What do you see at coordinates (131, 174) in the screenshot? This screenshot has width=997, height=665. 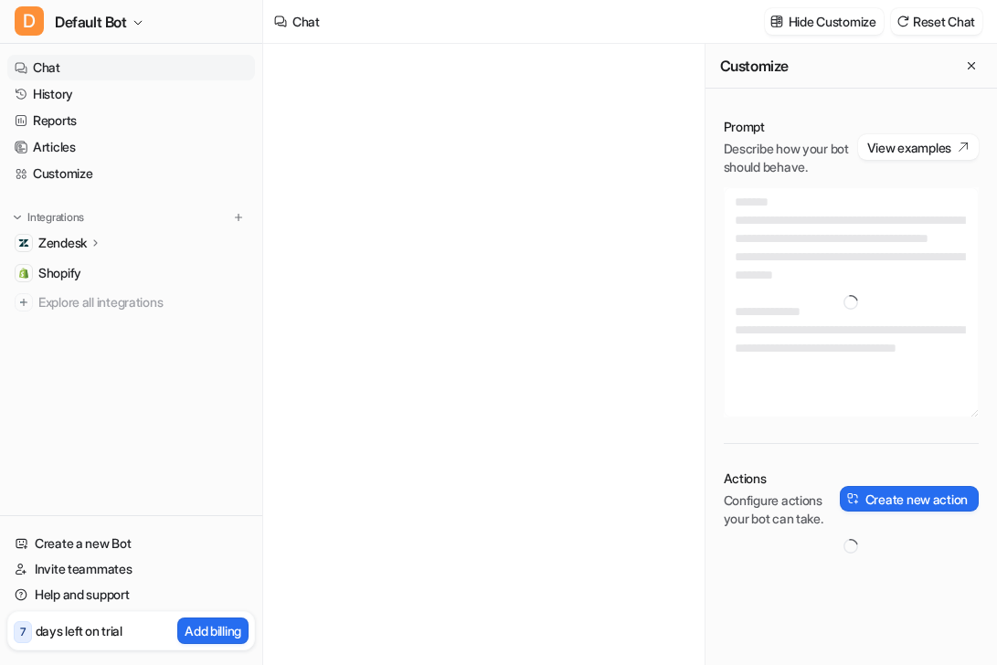 I see `a: Customize` at bounding box center [131, 174].